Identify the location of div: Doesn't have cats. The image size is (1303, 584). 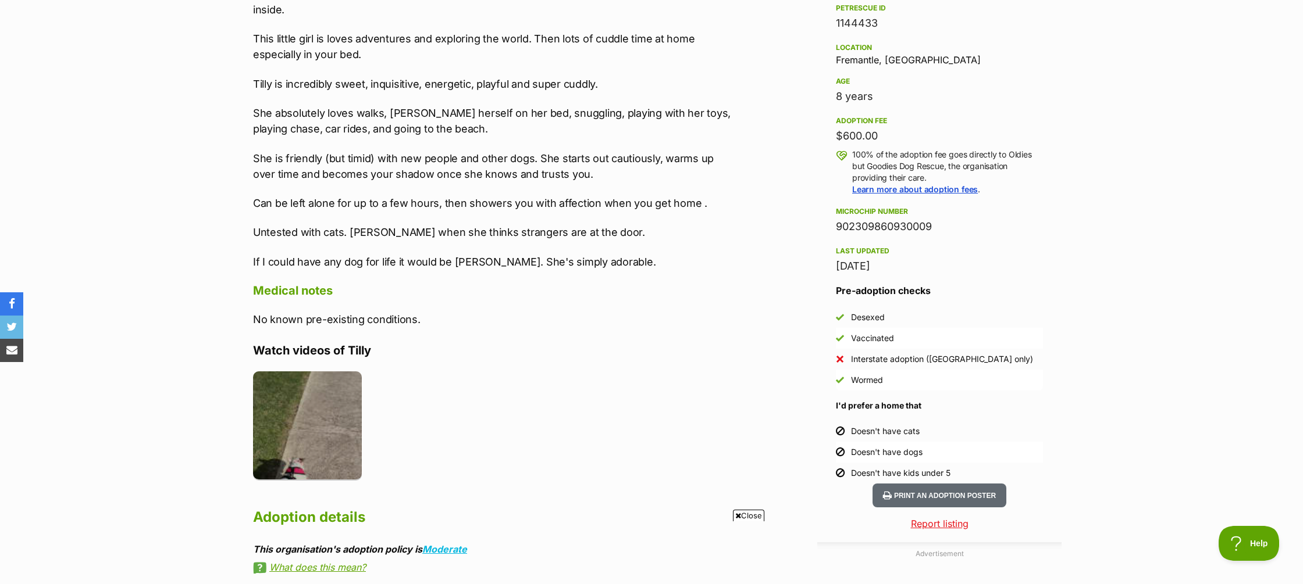
(885, 432).